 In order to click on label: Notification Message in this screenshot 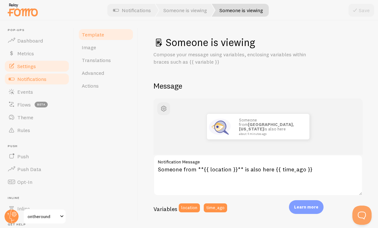, I will do `click(258, 161)`.